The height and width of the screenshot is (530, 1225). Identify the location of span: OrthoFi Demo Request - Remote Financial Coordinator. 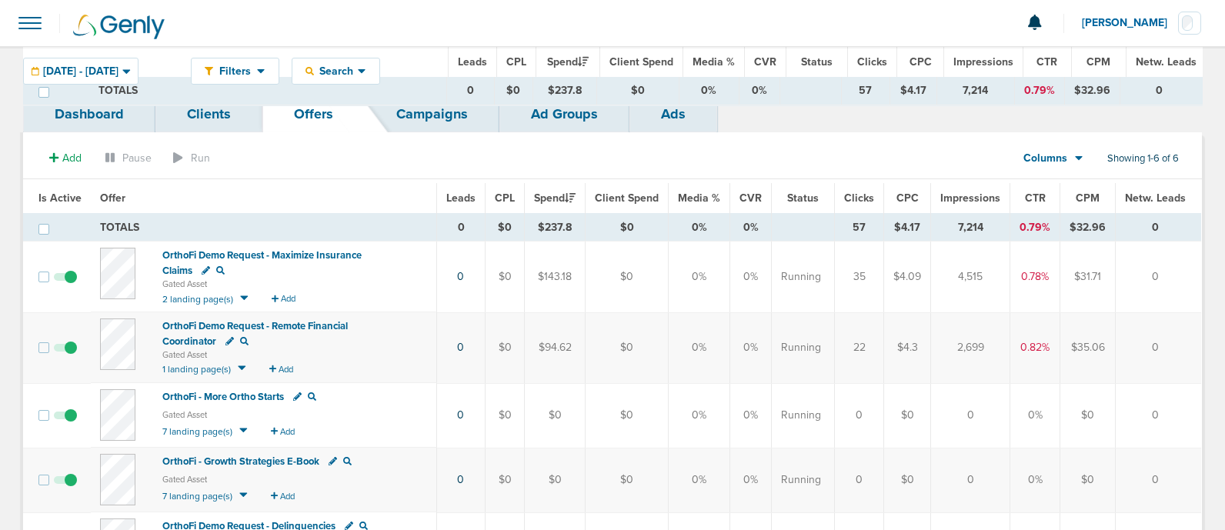
(255, 334).